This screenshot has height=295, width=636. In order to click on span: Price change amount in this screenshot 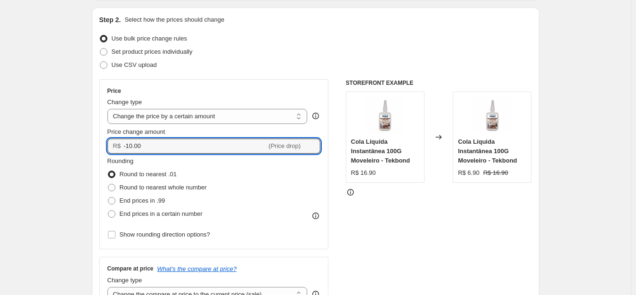, I will do `click(136, 131)`.